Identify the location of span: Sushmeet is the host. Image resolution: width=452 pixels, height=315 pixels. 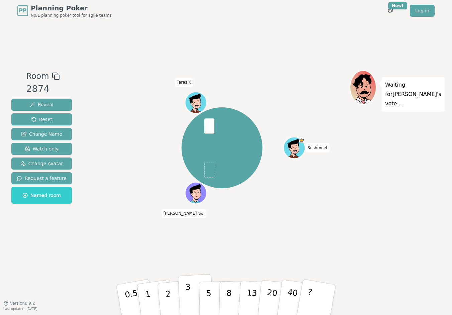
(302, 141).